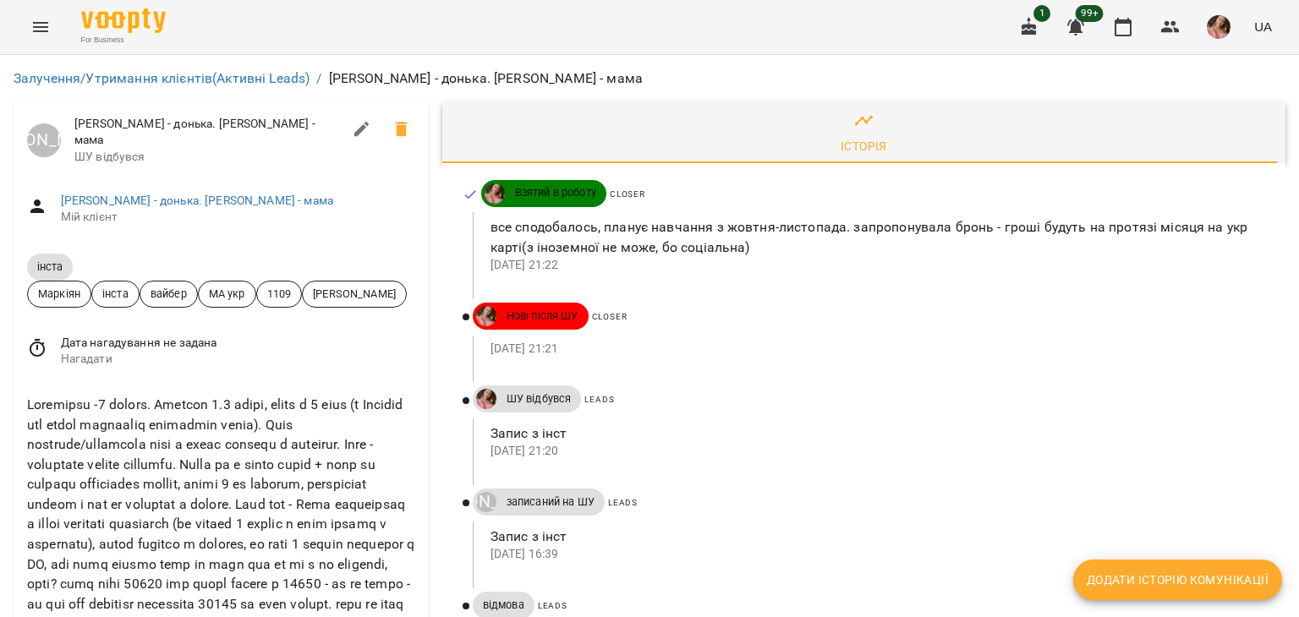 This screenshot has width=1299, height=617. Describe the element at coordinates (1177, 580) in the screenshot. I see `span: Додати історію комунікації` at that location.